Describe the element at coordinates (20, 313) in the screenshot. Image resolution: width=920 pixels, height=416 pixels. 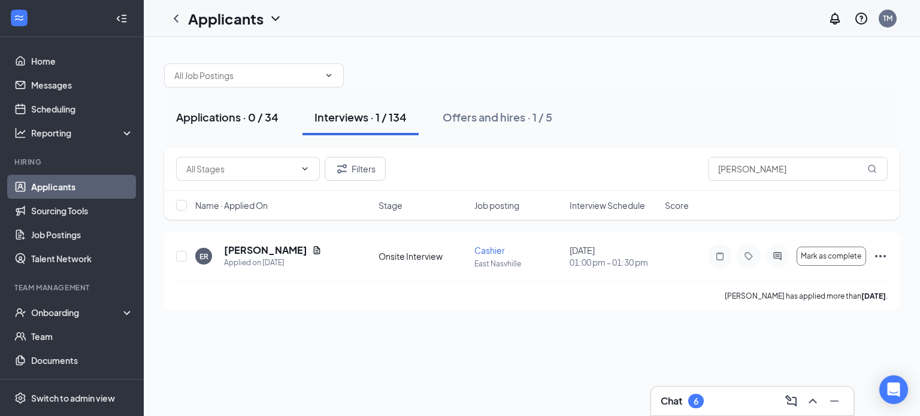
I see `svg: UserCheck` at that location.